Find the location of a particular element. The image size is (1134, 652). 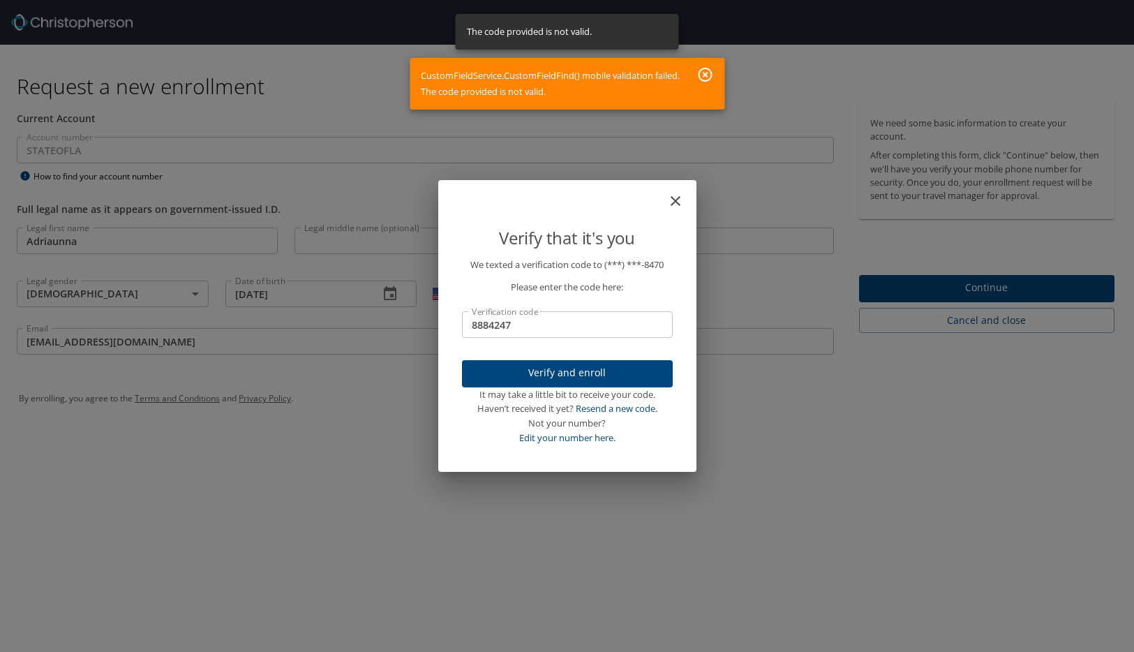

div: The code provided is not valid. is located at coordinates (529, 31).